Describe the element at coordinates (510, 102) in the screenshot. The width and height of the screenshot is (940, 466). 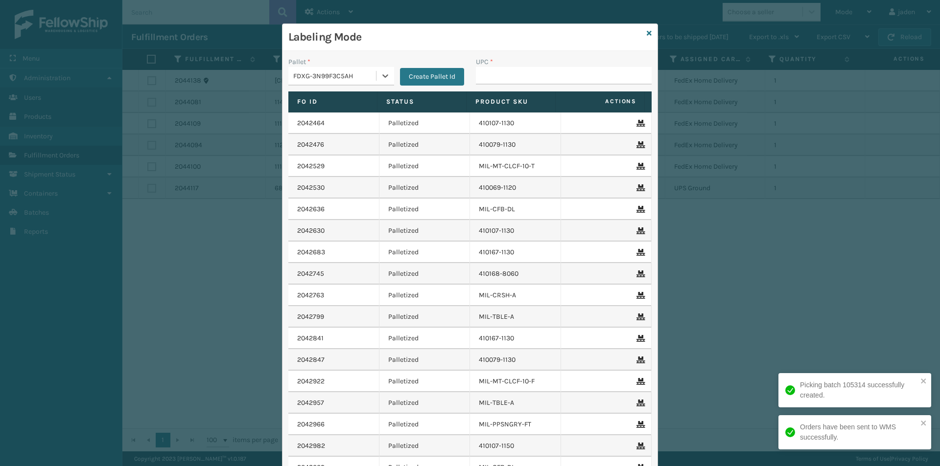
I see `label: Product SKU` at that location.